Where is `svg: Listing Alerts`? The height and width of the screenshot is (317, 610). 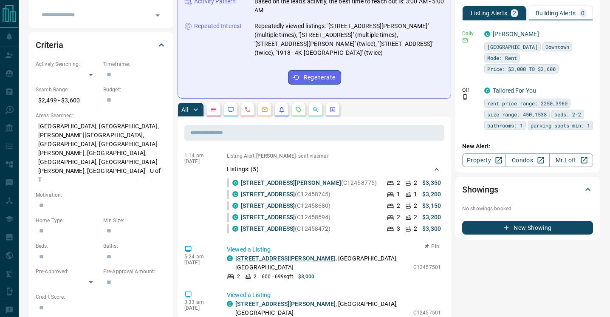 svg: Listing Alerts is located at coordinates (282, 110).